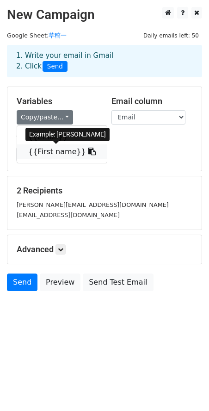 The image size is (209, 411). Describe the element at coordinates (57, 35) in the screenshot. I see `a: 草稿一` at that location.